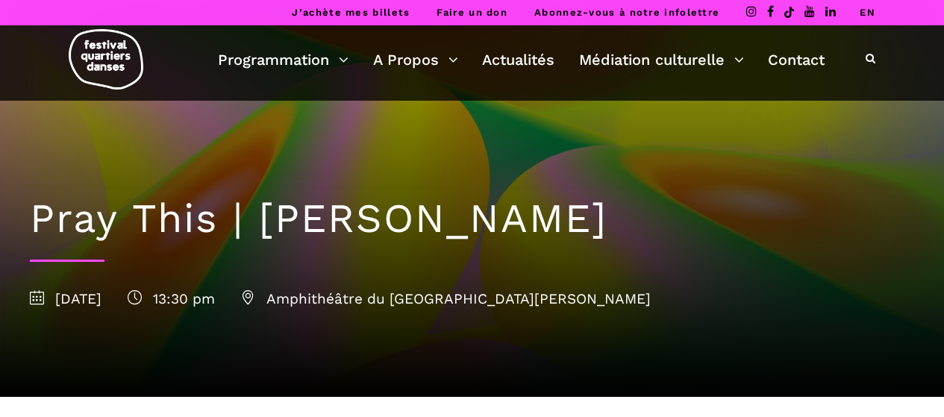 This screenshot has height=417, width=944. What do you see at coordinates (171, 299) in the screenshot?
I see `span: 13:30 pm` at bounding box center [171, 299].